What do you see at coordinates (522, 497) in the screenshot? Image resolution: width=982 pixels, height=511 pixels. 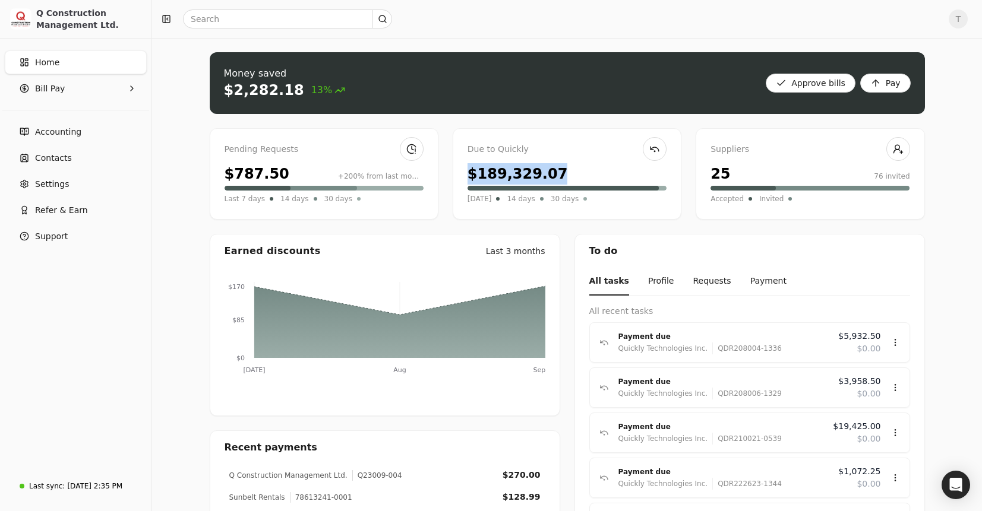 I see `div: $128.99` at bounding box center [522, 497].